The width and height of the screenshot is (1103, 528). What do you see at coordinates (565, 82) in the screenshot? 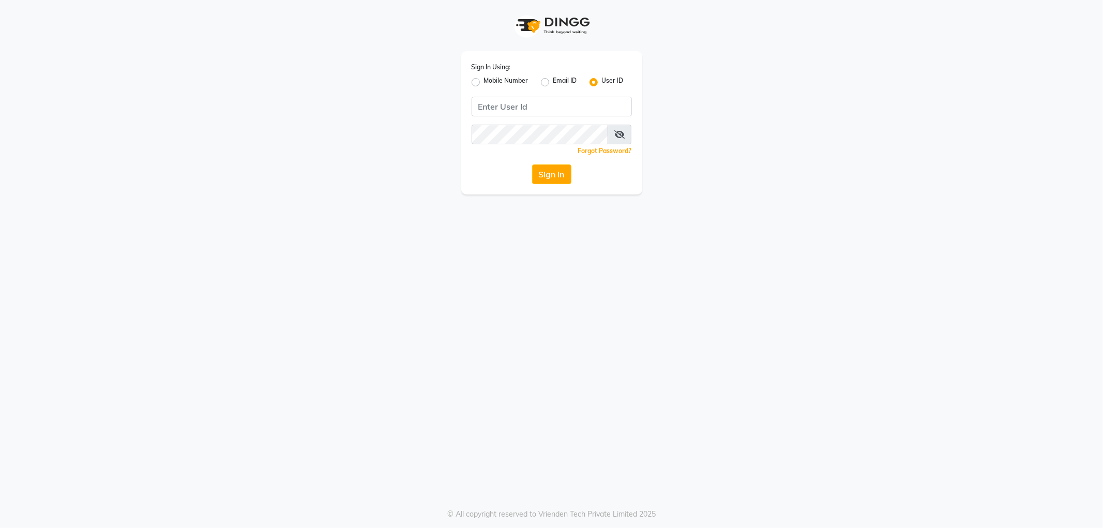
I see `label: Email ID` at bounding box center [565, 82].